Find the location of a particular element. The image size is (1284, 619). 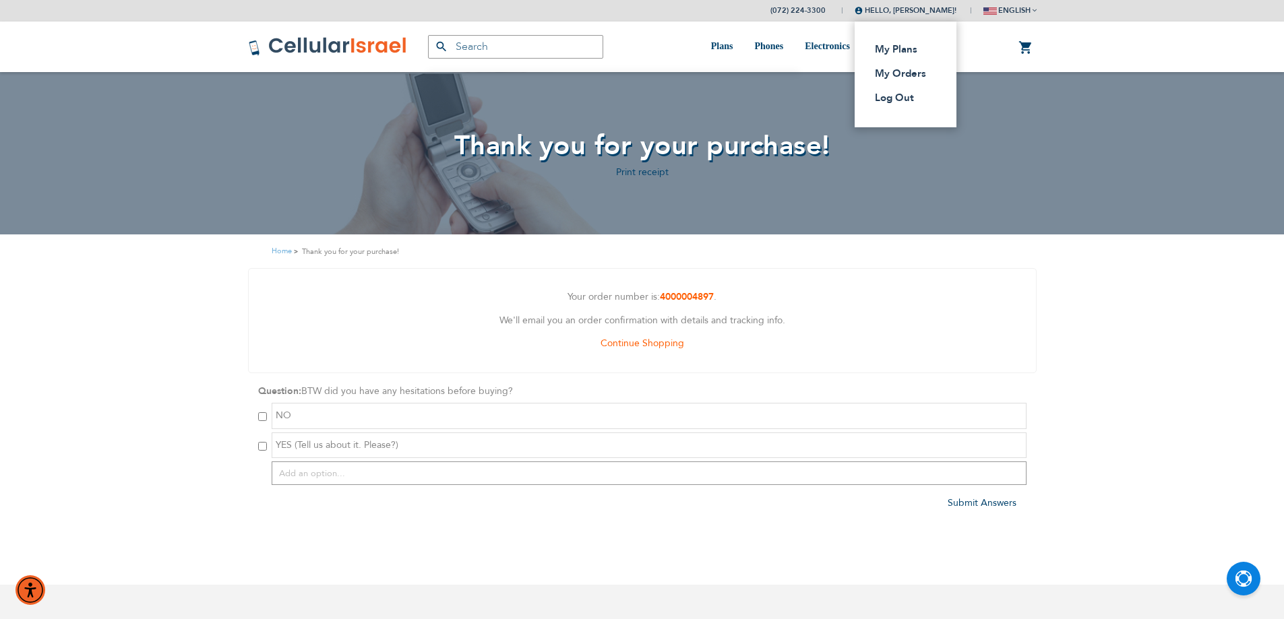

span: Thank you for your purchase! is located at coordinates (642, 146).